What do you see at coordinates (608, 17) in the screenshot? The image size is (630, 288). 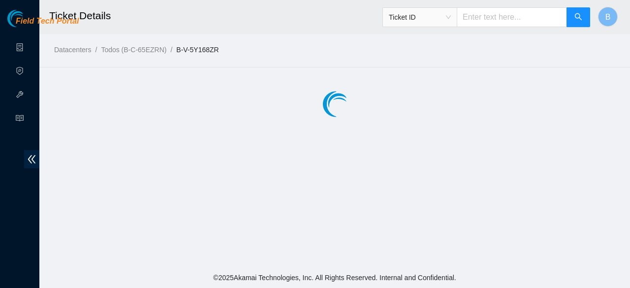 I see `button: B` at bounding box center [608, 17].